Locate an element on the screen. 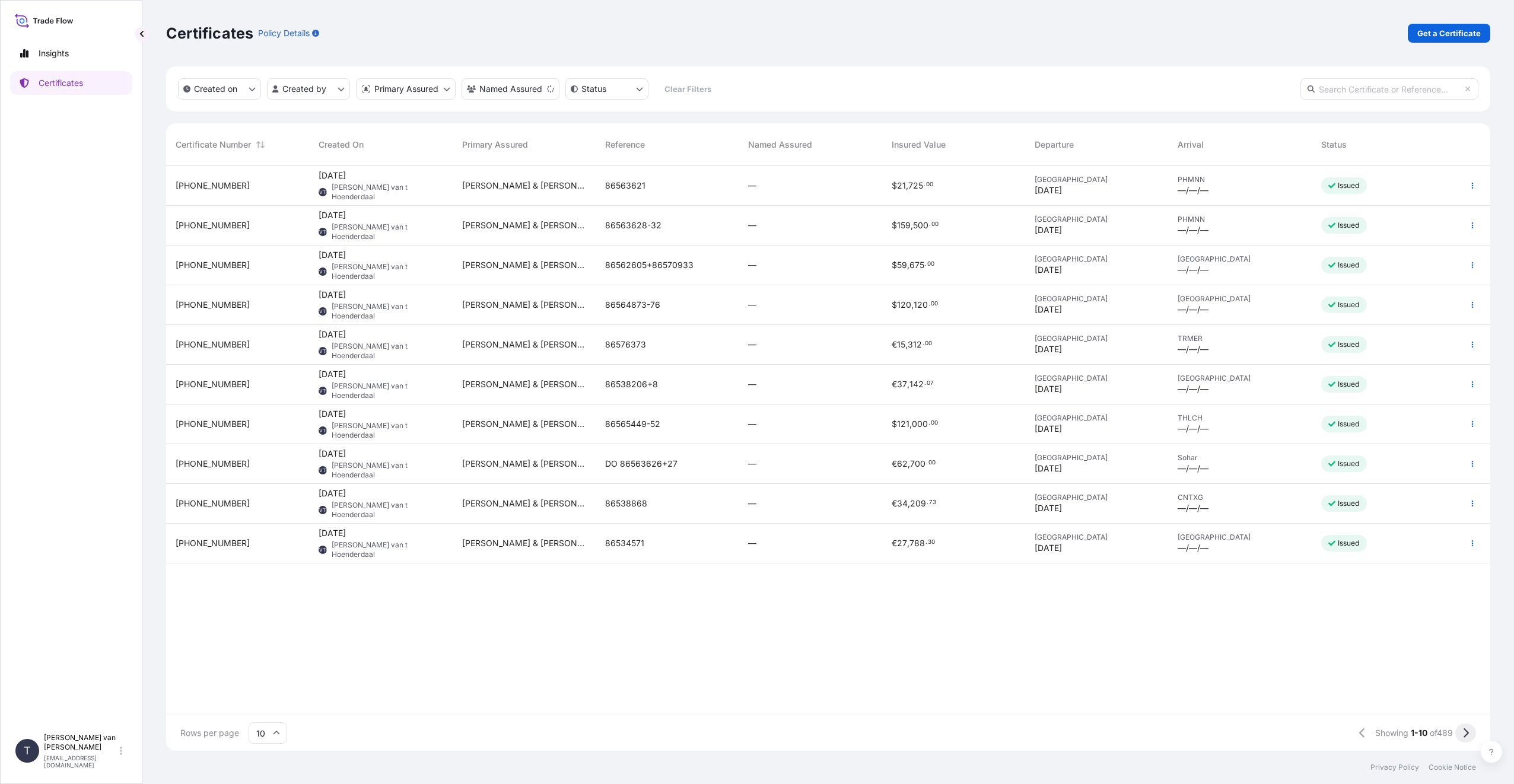 The image size is (1514, 784). p: Insights is located at coordinates (53, 53).